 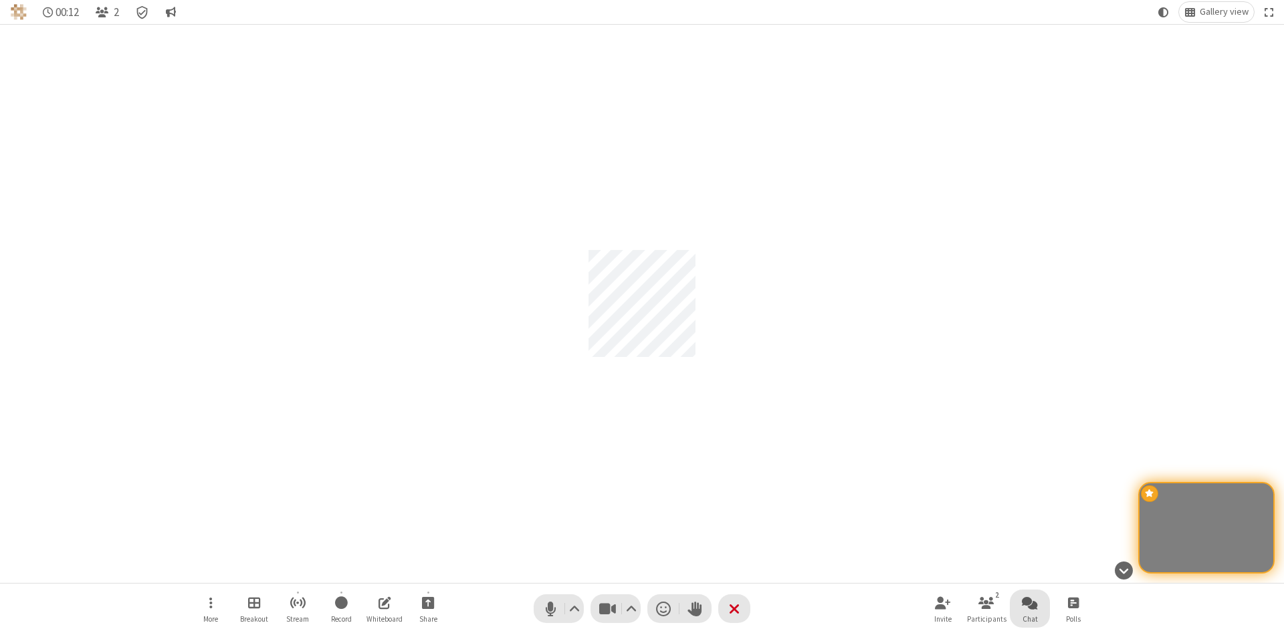 I want to click on button: End or leave meeting, so click(x=734, y=609).